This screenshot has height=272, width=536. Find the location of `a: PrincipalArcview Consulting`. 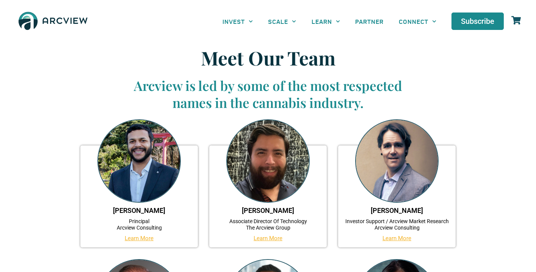

a: PrincipalArcview Consulting is located at coordinates (139, 224).